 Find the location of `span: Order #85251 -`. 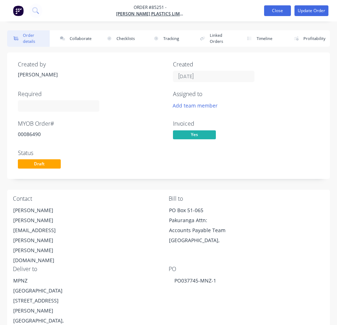

span: Order #85251 - is located at coordinates (150, 7).